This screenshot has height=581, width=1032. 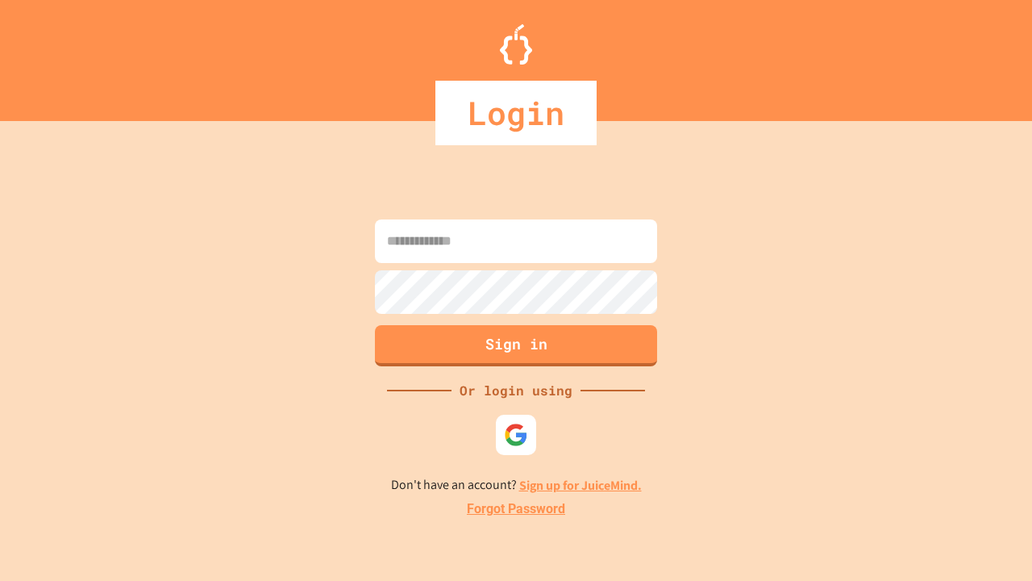 I want to click on img: google-icon.svg, so click(x=516, y=435).